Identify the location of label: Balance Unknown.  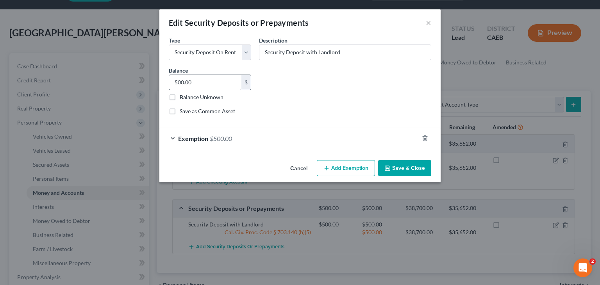
(201, 97).